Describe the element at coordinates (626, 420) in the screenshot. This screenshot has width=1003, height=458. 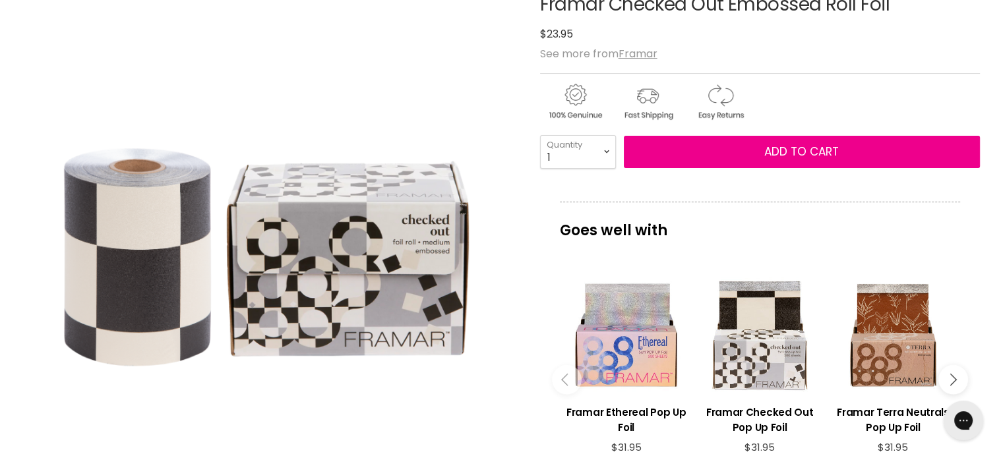
I see `h3: Framar Ethereal Pop Up Foil` at that location.